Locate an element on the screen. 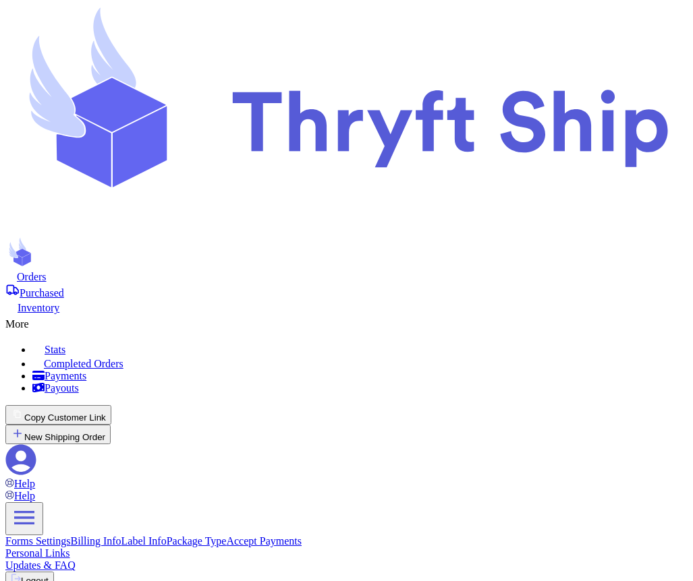  span: Purchased is located at coordinates (42, 293).